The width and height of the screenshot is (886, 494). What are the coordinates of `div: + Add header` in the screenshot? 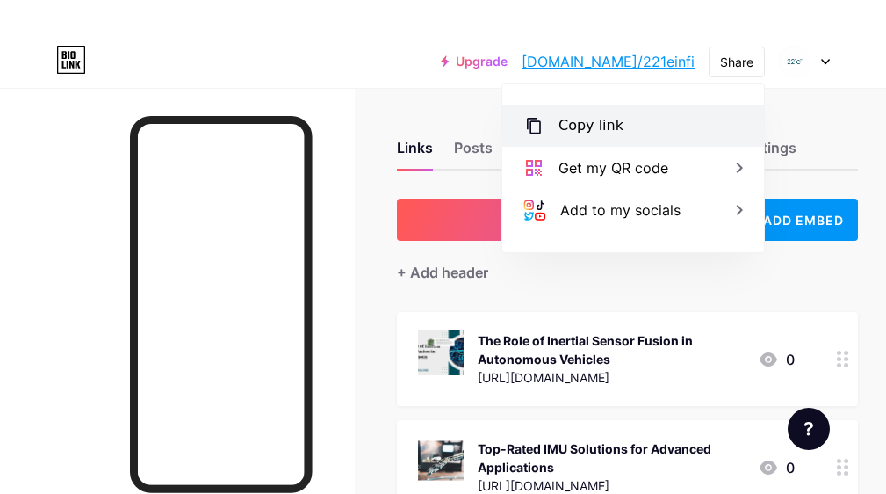 It's located at (443, 272).